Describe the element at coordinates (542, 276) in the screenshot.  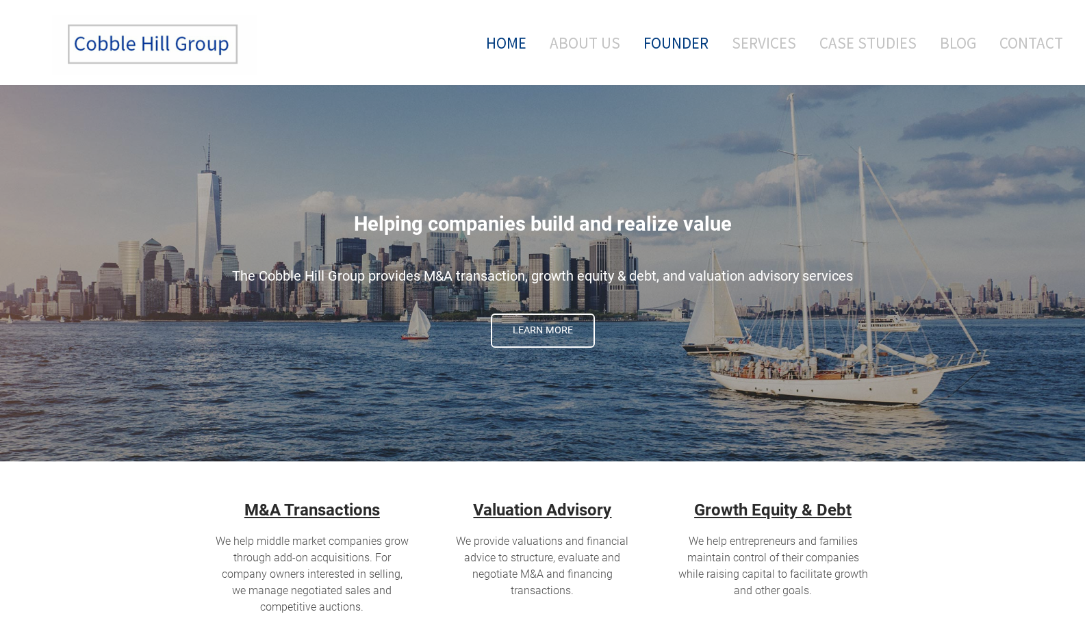
I see `span: The Cobble Hill Group provides M&A transaction, growth equity & debt, and valuation advisory serv...` at that location.